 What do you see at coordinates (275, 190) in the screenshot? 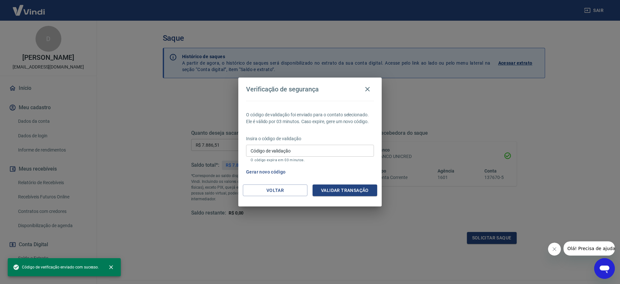
I see `button: Voltar` at bounding box center [275, 190].